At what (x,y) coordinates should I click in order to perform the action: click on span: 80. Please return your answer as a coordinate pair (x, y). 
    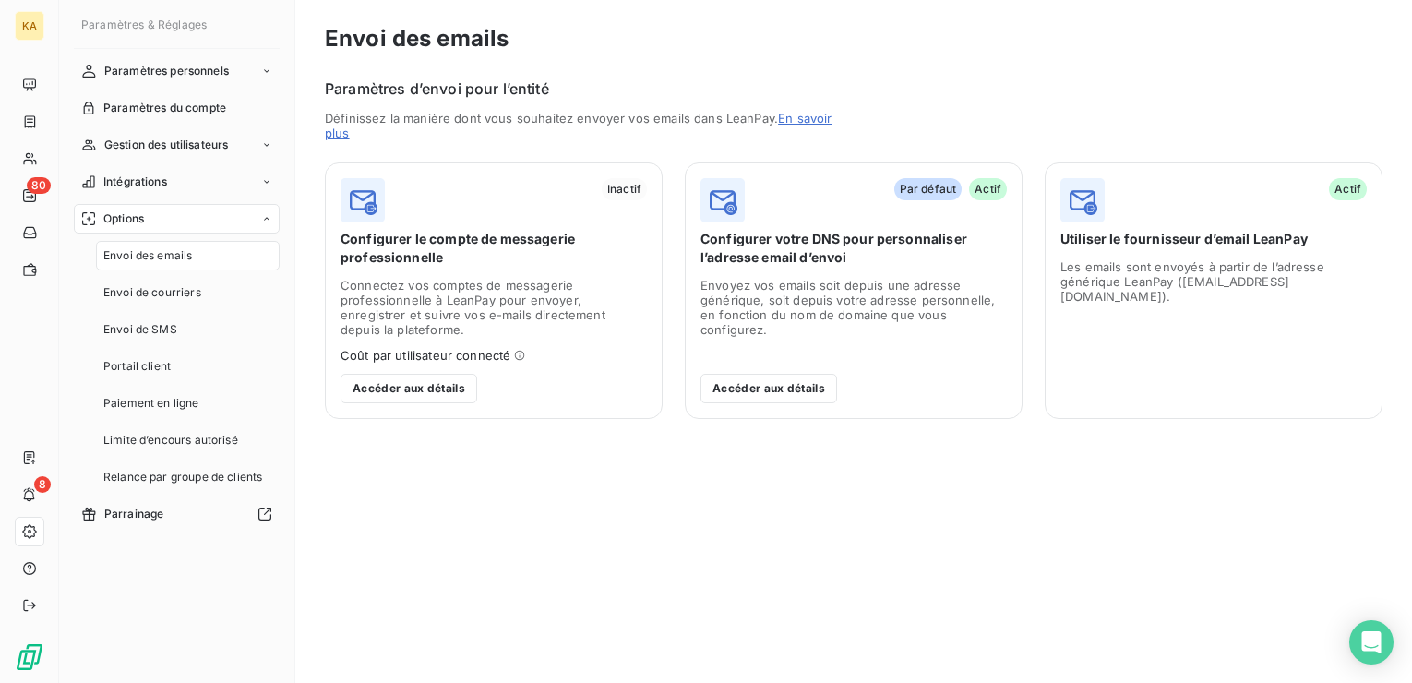
    Looking at the image, I should click on (39, 185).